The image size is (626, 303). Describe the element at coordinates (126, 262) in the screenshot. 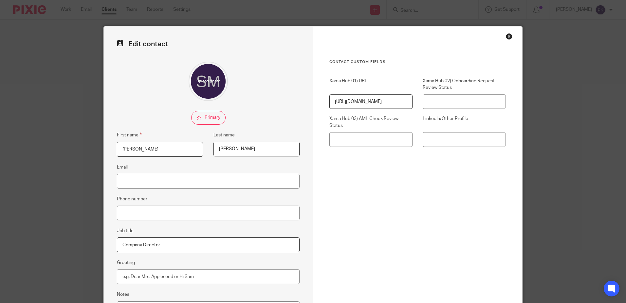

I see `label: Greeting` at that location.